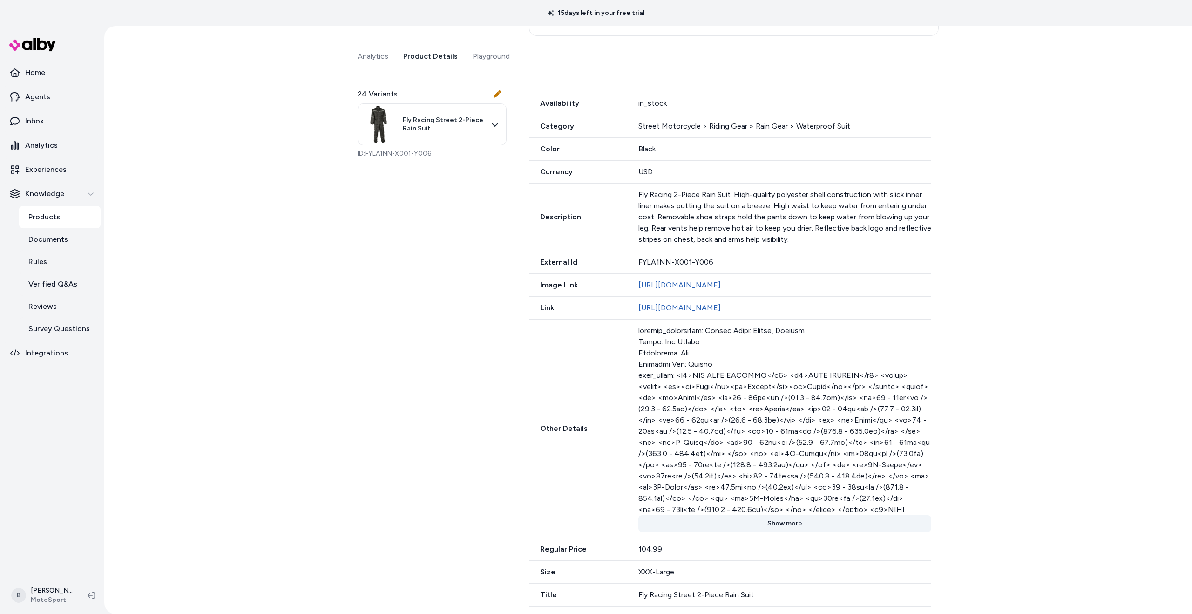  Describe the element at coordinates (785, 524) in the screenshot. I see `button: Show more` at that location.